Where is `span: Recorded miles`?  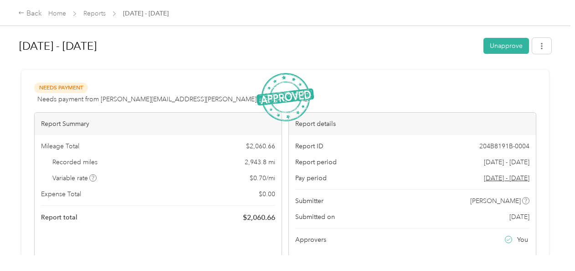 span: Recorded miles is located at coordinates (75, 162).